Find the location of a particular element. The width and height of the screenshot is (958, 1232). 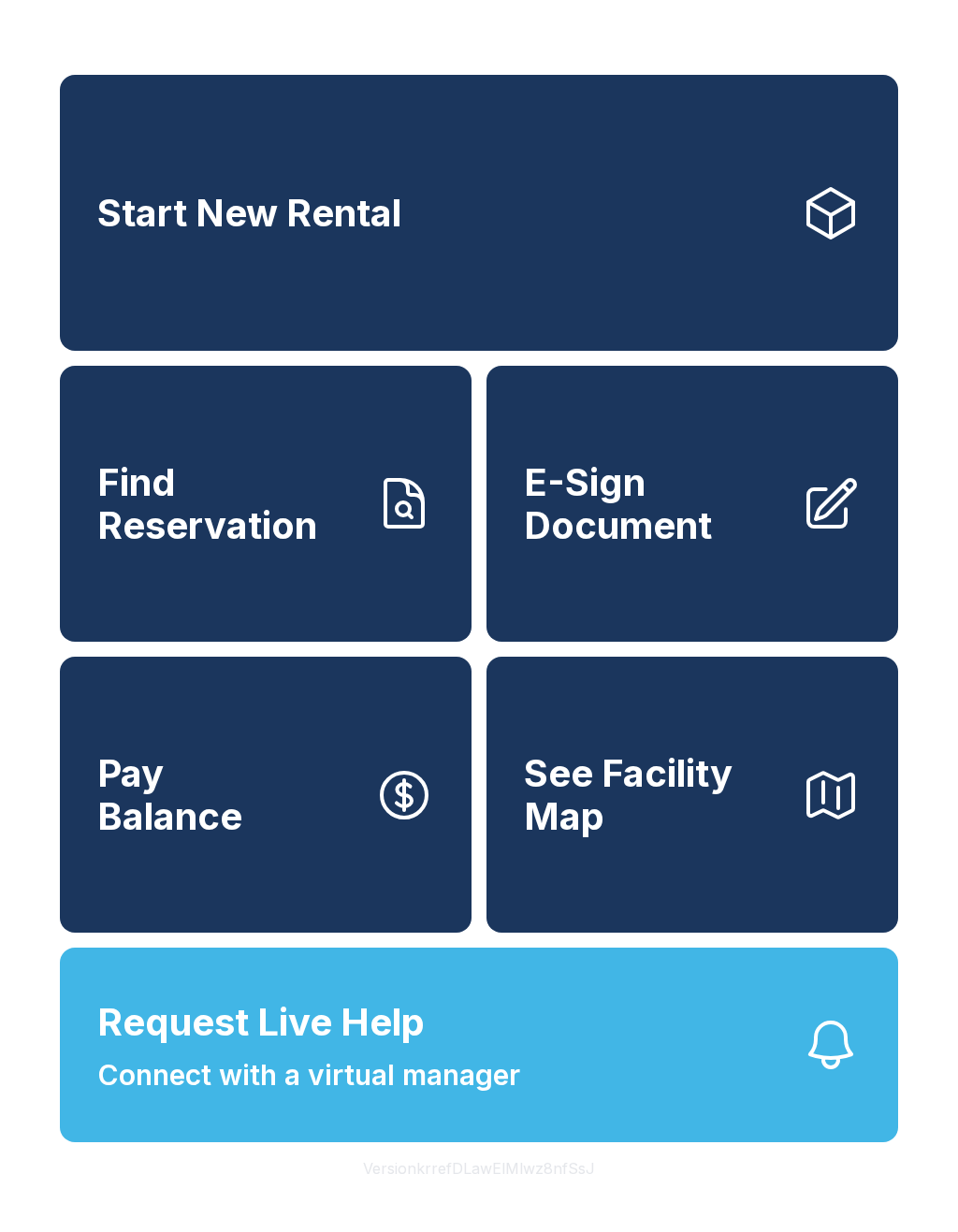

button: See Facility Map is located at coordinates (692, 794).